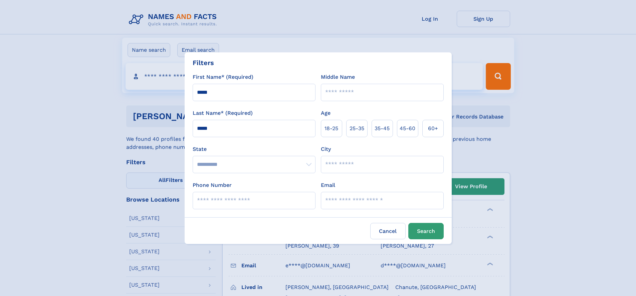  Describe the element at coordinates (433, 128) in the screenshot. I see `span: 60+` at that location.